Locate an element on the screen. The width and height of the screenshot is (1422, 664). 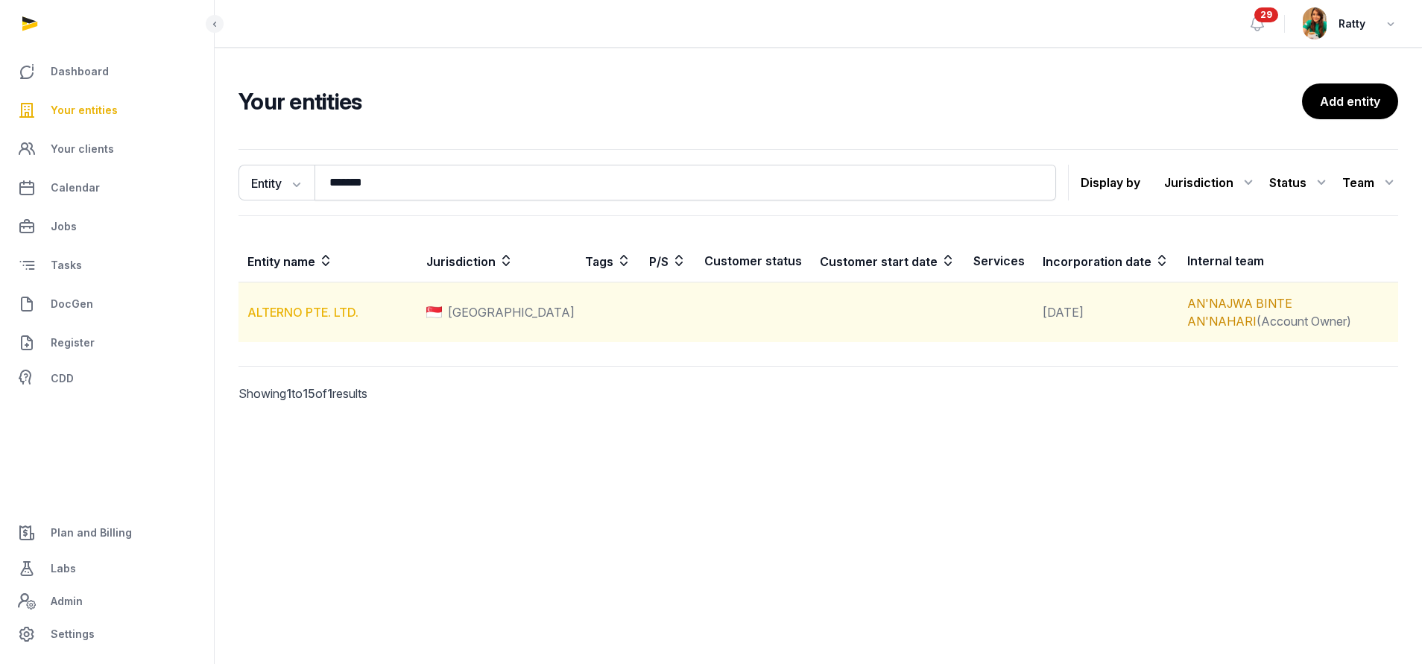
a: Your clients is located at coordinates (107, 149).